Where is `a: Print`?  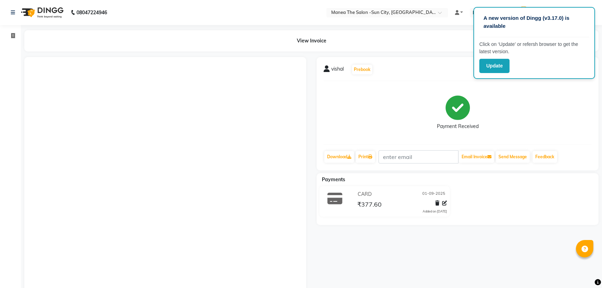 a: Print is located at coordinates (365, 157).